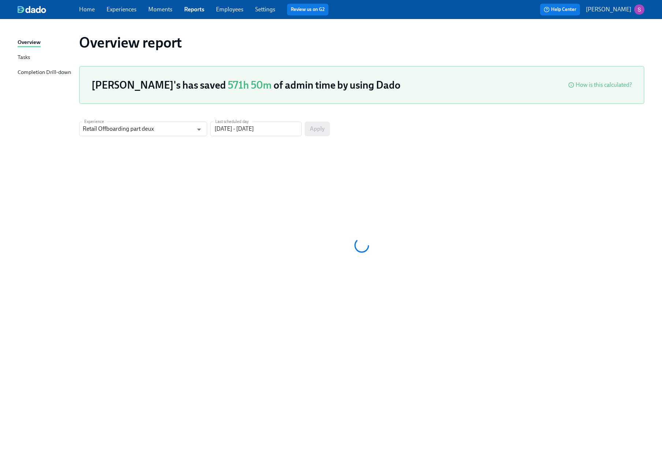  Describe the element at coordinates (230, 9) in the screenshot. I see `a: Employees` at that location.